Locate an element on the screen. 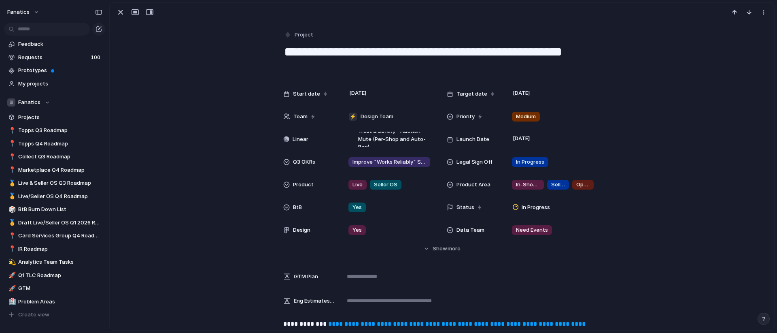 The height and width of the screenshot is (333, 777). button: Fanatics is located at coordinates (55, 102).